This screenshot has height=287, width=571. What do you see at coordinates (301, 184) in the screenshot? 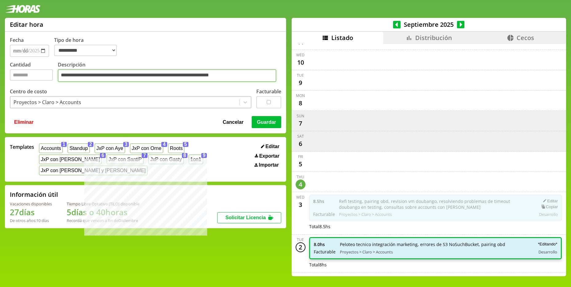
I see `div: 4` at bounding box center [301, 184].